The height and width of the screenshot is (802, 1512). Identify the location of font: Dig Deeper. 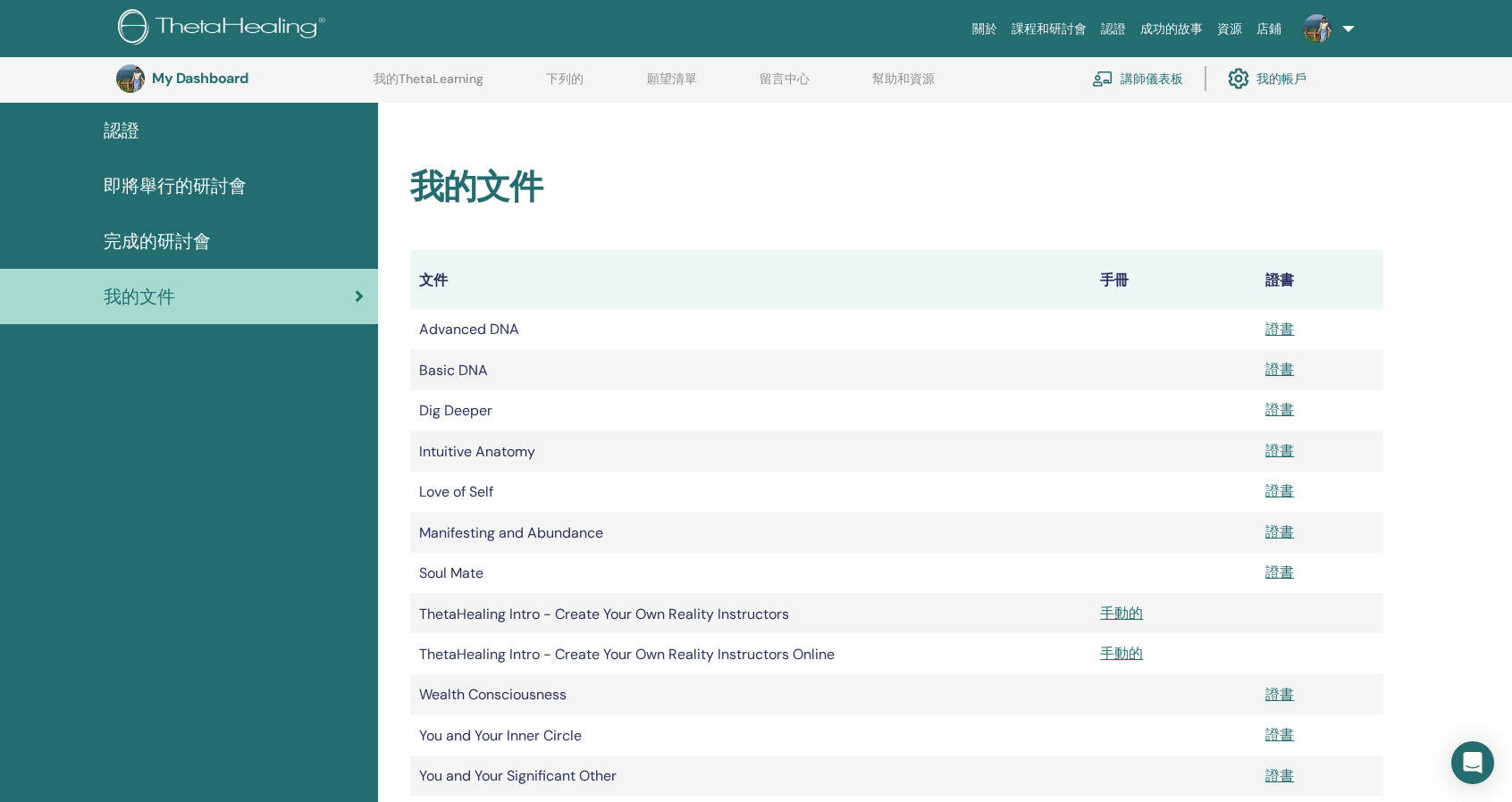
(455, 410).